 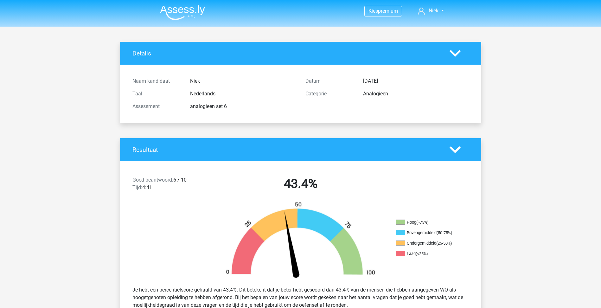 What do you see at coordinates (330, 94) in the screenshot?
I see `div: Categorie` at bounding box center [330, 94].